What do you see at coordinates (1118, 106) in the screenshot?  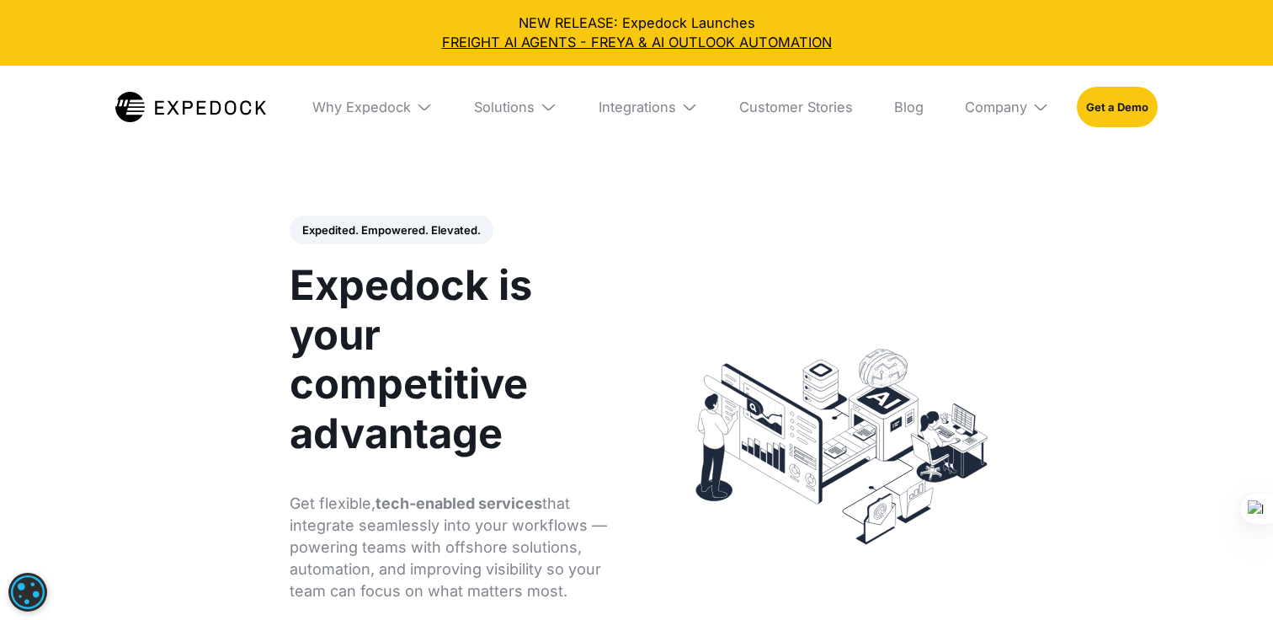 I see `a: Get a Demo` at bounding box center [1118, 106].